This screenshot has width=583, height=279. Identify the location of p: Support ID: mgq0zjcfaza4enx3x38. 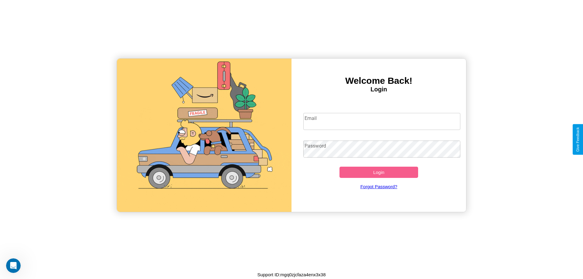
(291, 275).